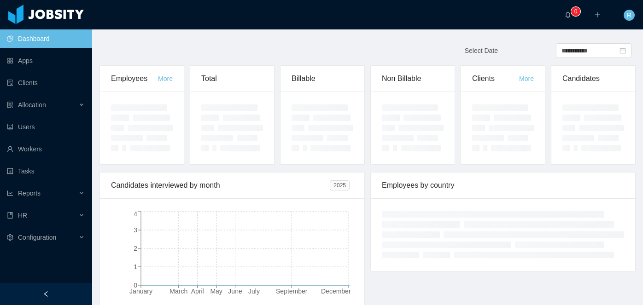  What do you see at coordinates (29, 194) in the screenshot?
I see `span: Reports` at bounding box center [29, 194].